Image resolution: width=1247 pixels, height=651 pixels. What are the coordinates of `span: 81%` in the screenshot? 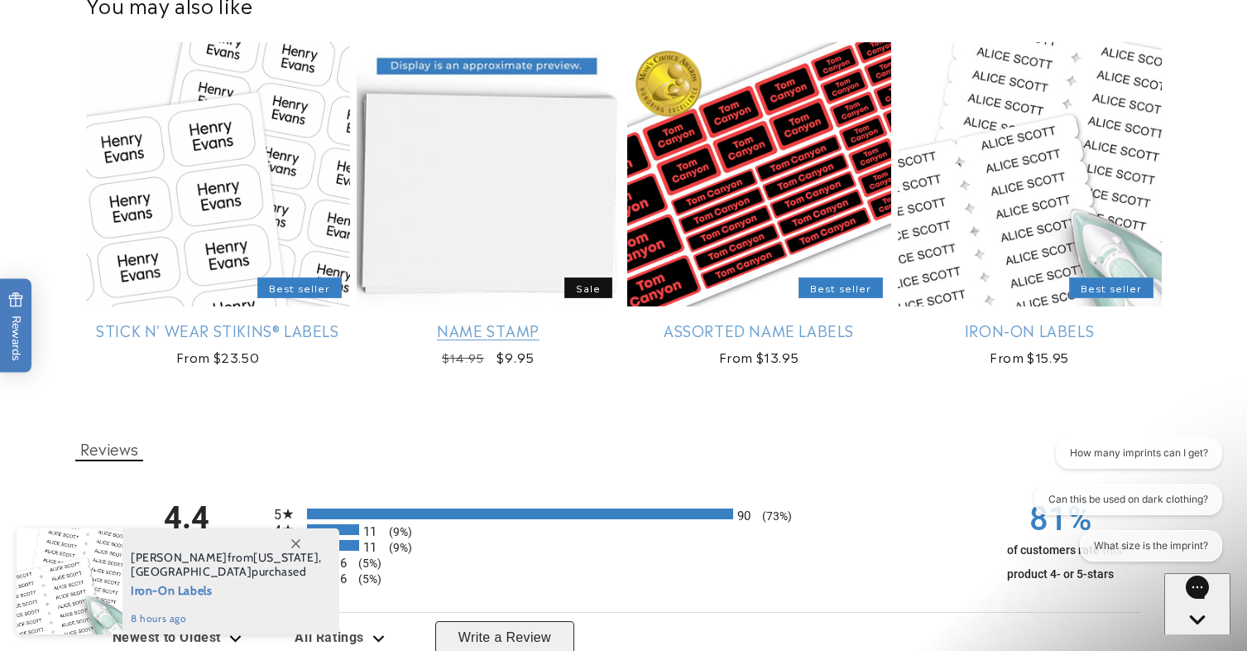 It's located at (1061, 518).